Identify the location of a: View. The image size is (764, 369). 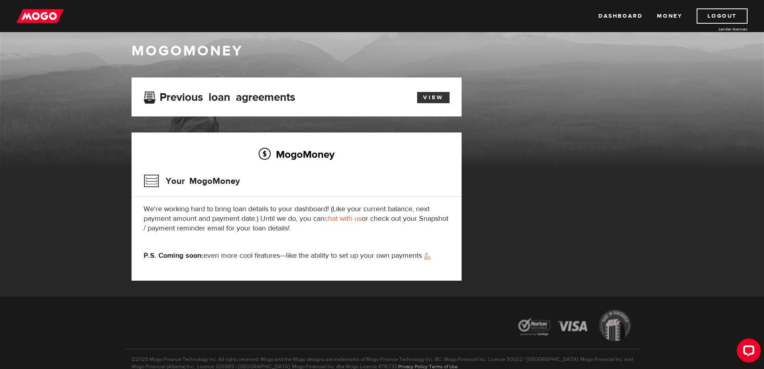
(433, 97).